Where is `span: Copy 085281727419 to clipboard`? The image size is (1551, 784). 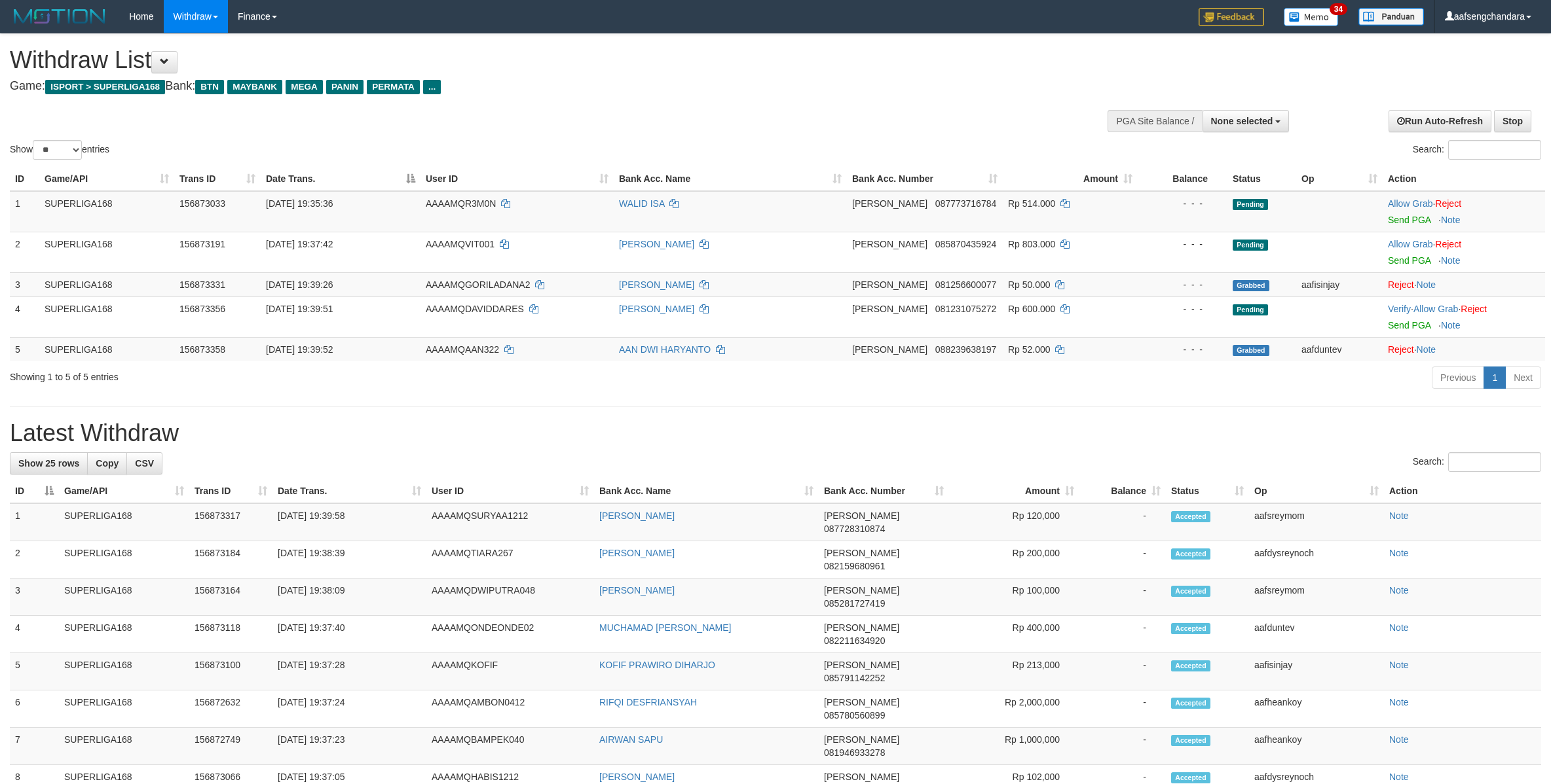 span: Copy 085281727419 to clipboard is located at coordinates (855, 604).